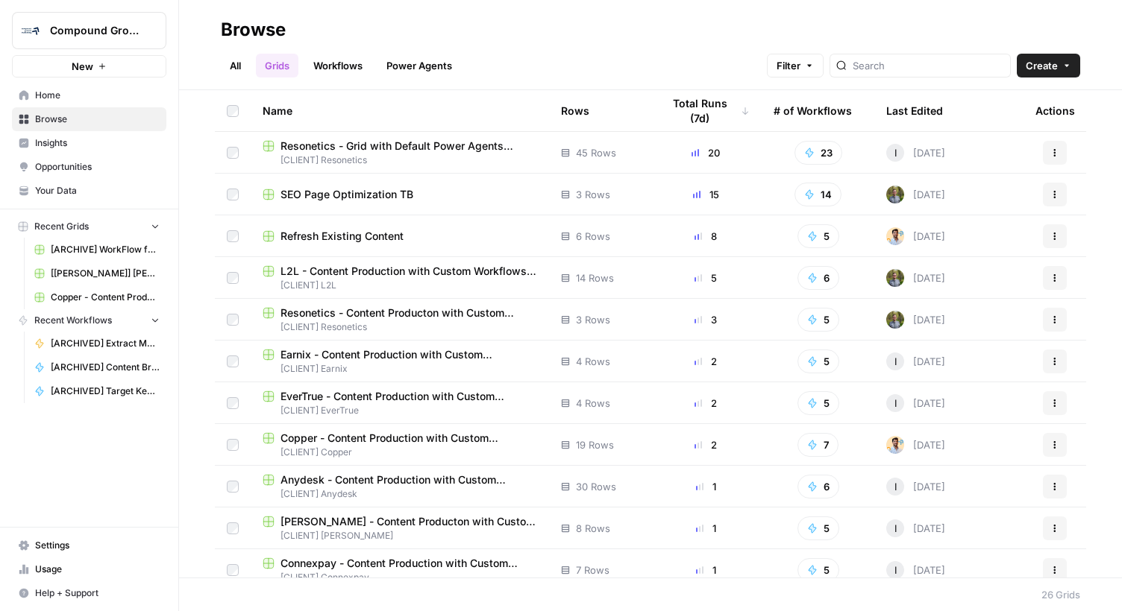 This screenshot has height=611, width=1122. Describe the element at coordinates (89, 66) in the screenshot. I see `button: New` at that location.